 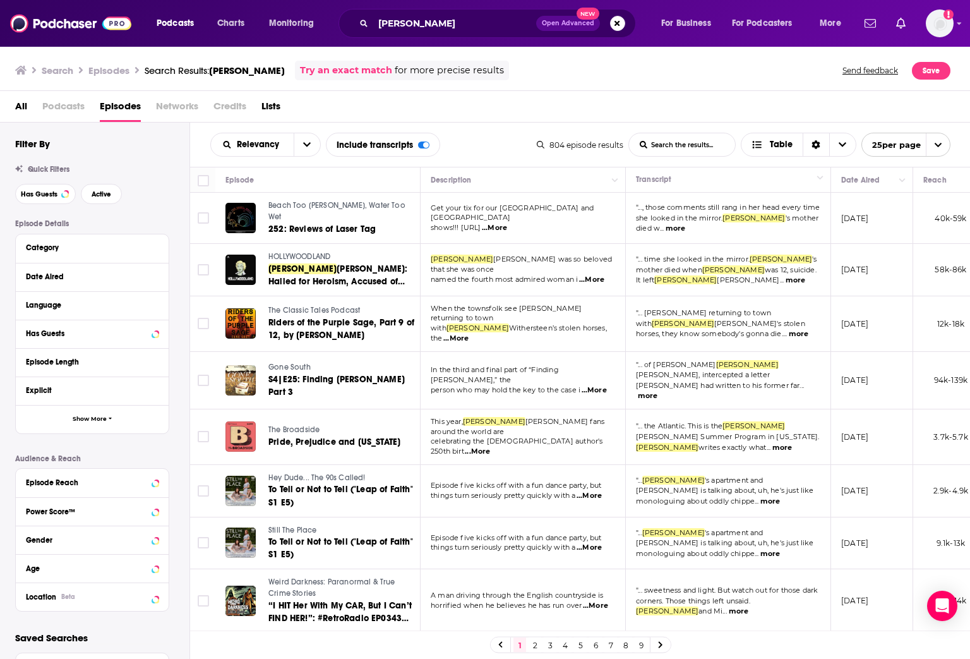 I want to click on div: Power Score™, so click(x=87, y=511).